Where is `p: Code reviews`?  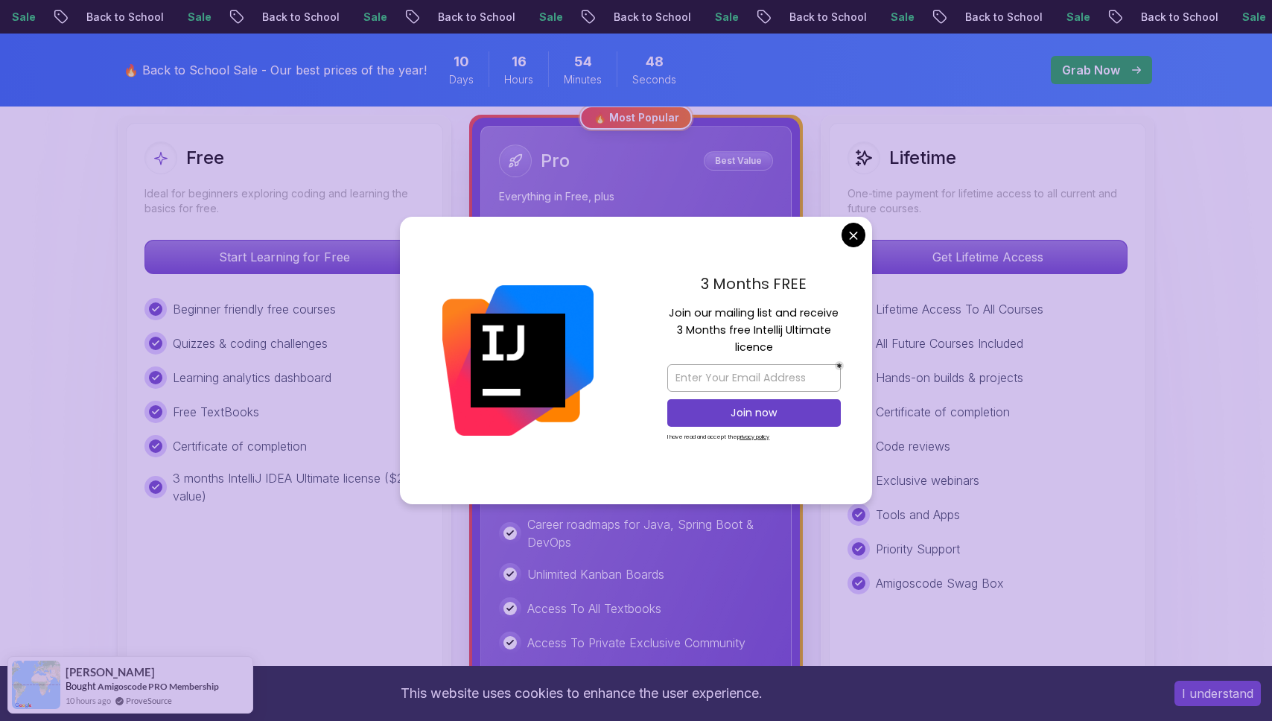 p: Code reviews is located at coordinates (913, 446).